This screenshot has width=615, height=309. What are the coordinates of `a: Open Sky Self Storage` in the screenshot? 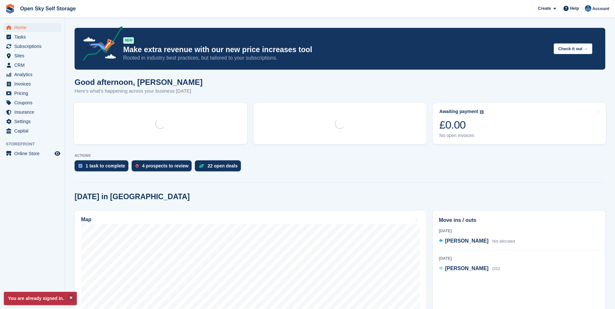 It's located at (48, 8).